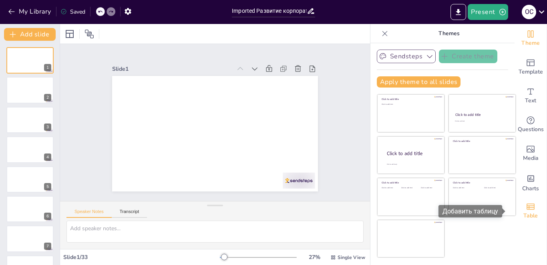 Image resolution: width=547 pixels, height=265 pixels. I want to click on div: O C, so click(529, 12).